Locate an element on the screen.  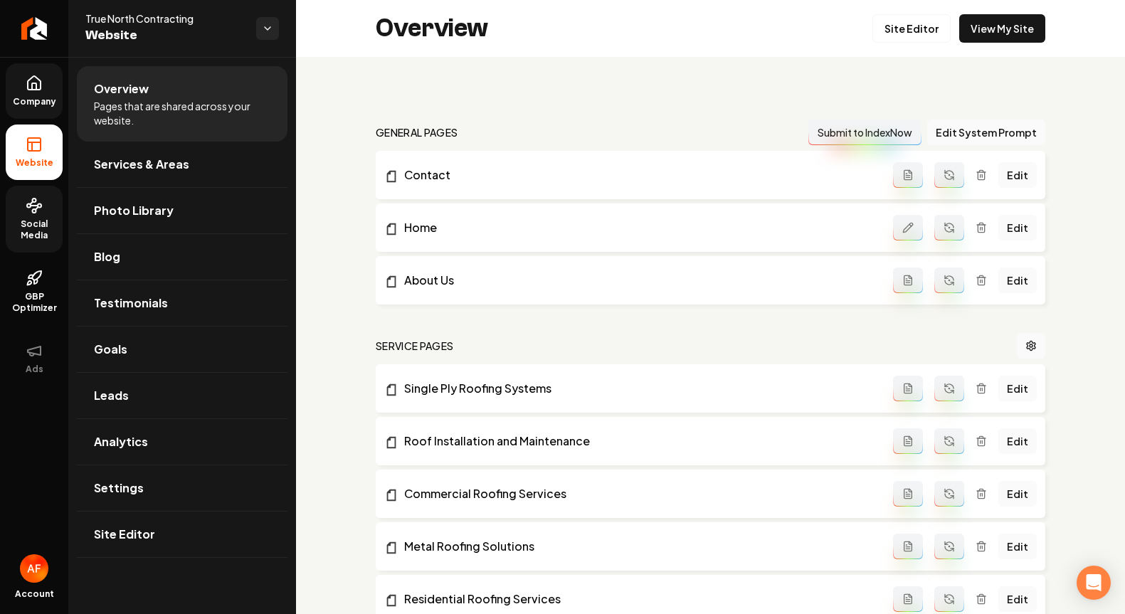
button: Open user button is located at coordinates (34, 569).